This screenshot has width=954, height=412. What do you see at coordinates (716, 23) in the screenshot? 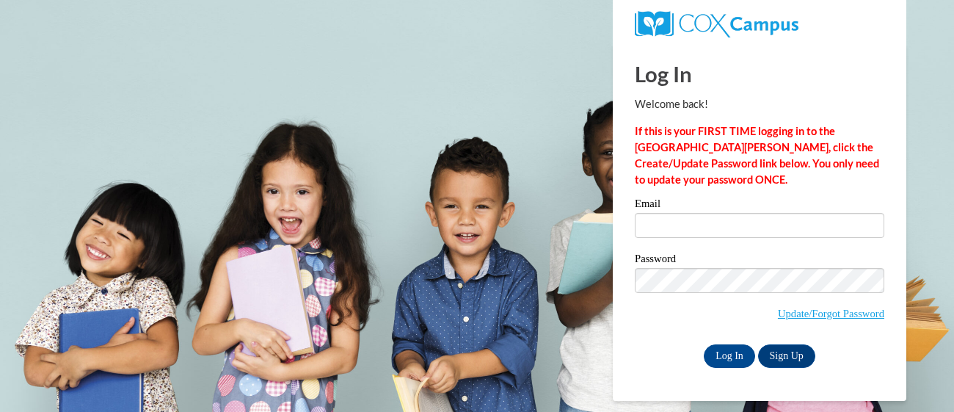
I see `a: COX Campus` at bounding box center [716, 23].